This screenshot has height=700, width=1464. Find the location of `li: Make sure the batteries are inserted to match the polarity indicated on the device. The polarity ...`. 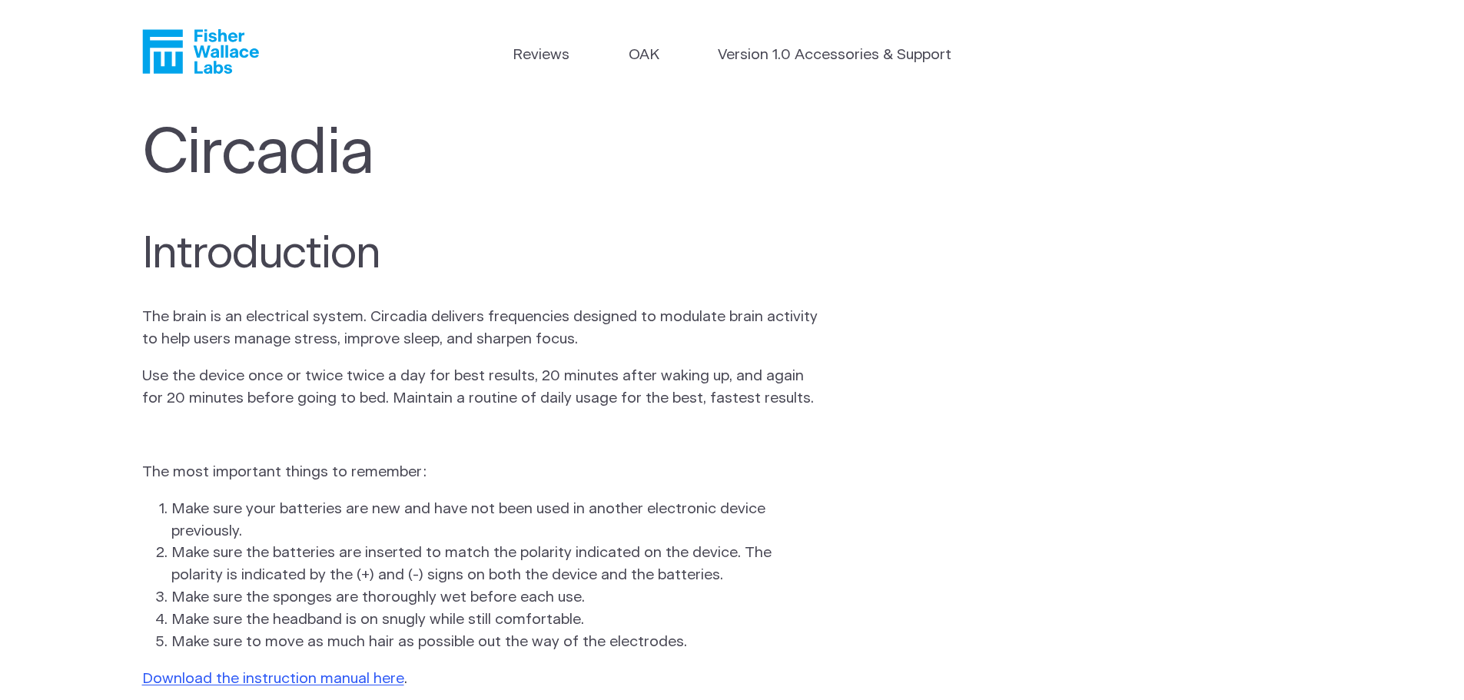

li: Make sure the batteries are inserted to match the polarity indicated on the device. The polarity ... is located at coordinates (481, 565).